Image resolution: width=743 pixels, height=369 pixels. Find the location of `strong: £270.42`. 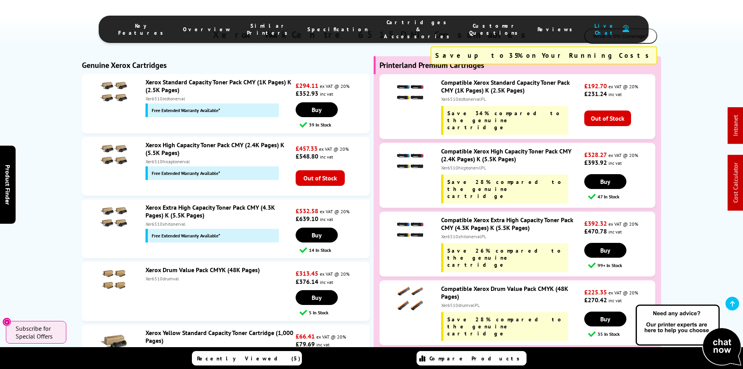

strong: £270.42 is located at coordinates (596, 300).